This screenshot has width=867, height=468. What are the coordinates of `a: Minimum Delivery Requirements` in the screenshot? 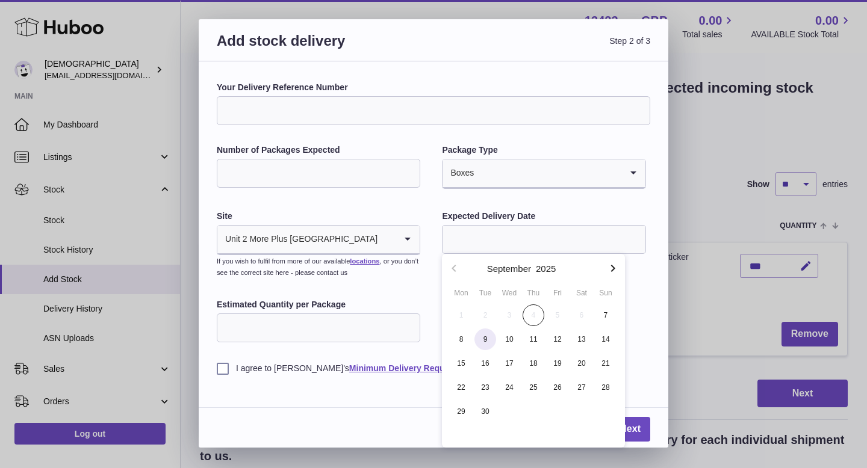 It's located at (414, 368).